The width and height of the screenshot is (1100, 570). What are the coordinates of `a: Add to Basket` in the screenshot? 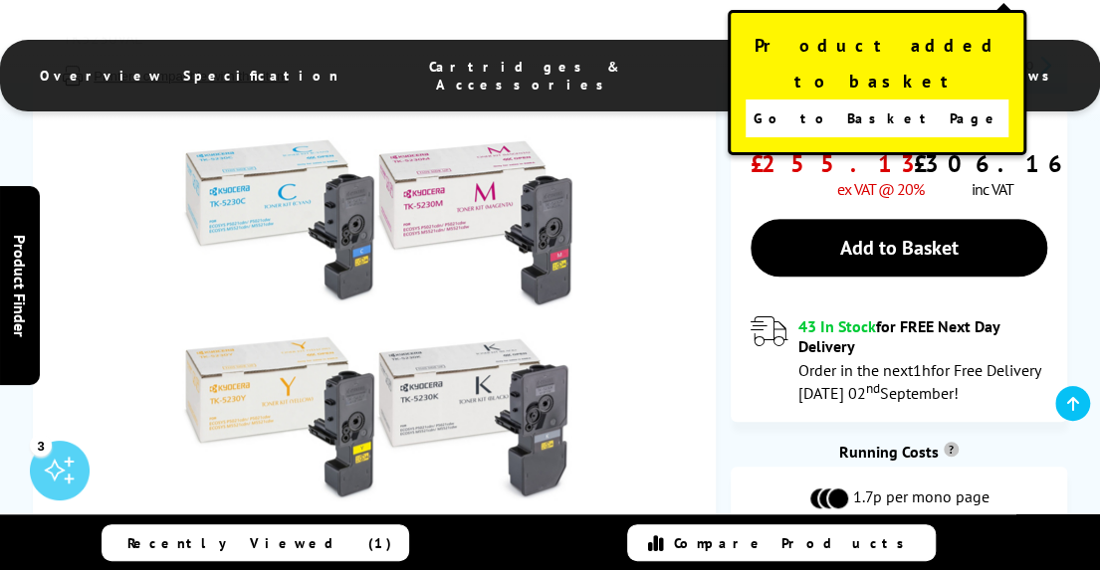 It's located at (899, 248).